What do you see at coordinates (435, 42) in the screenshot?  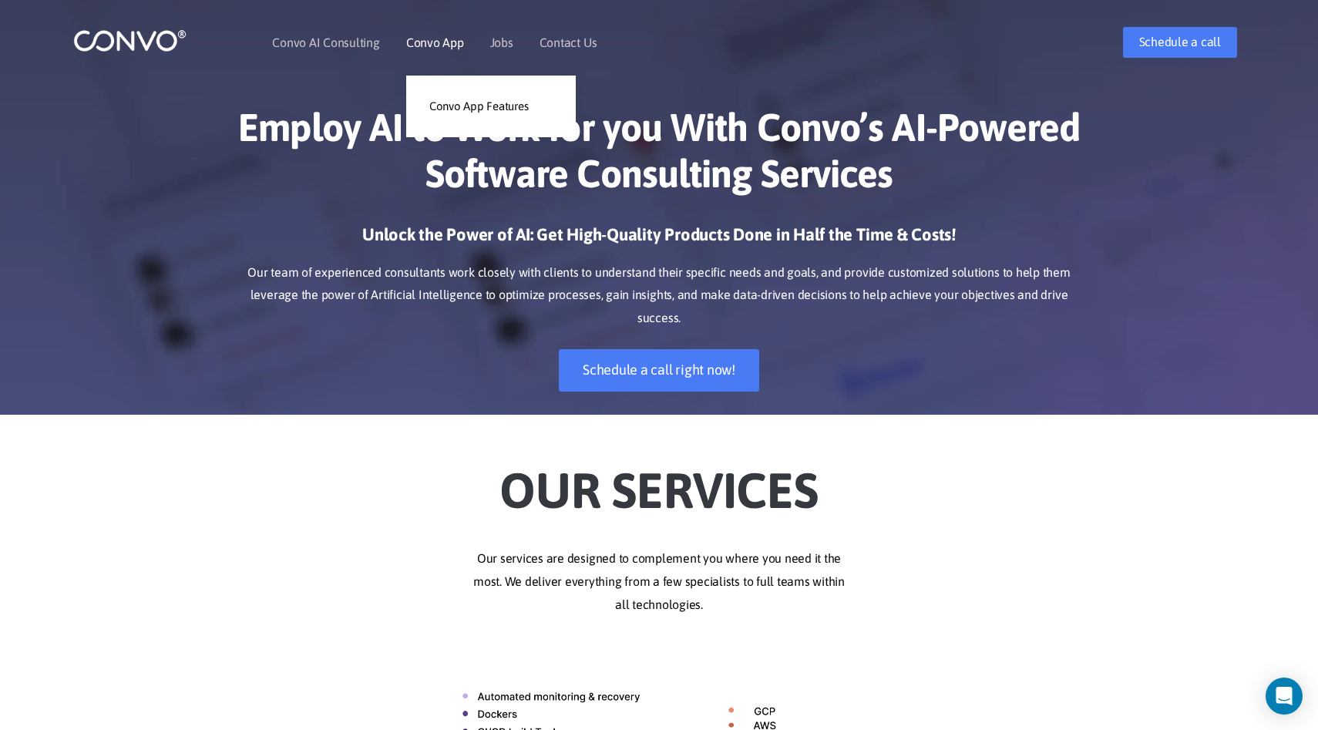 I see `a: Convo App` at bounding box center [435, 42].